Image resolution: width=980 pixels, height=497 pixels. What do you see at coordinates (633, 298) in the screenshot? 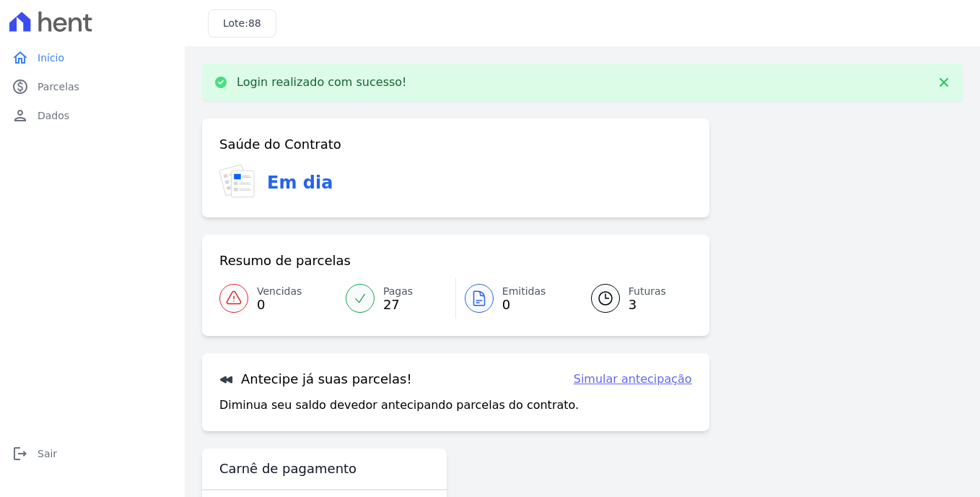
I see `a: Futuras 3` at bounding box center [633, 298].